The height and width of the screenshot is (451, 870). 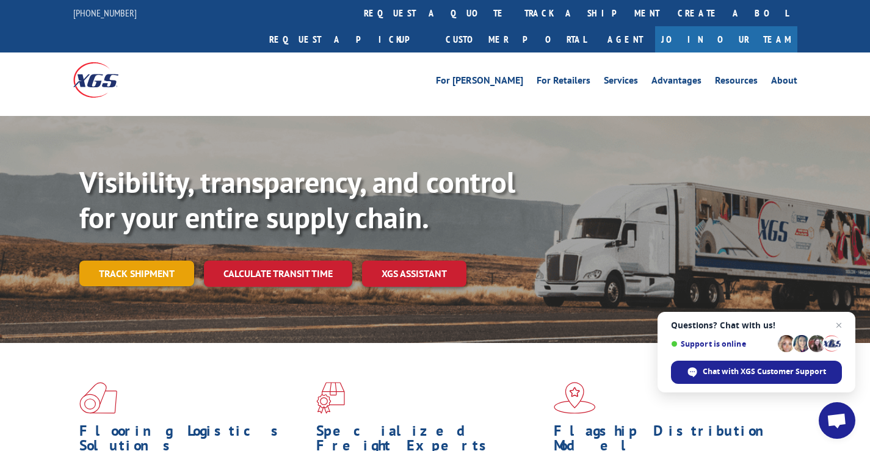 I want to click on a: Request a pickup, so click(x=348, y=39).